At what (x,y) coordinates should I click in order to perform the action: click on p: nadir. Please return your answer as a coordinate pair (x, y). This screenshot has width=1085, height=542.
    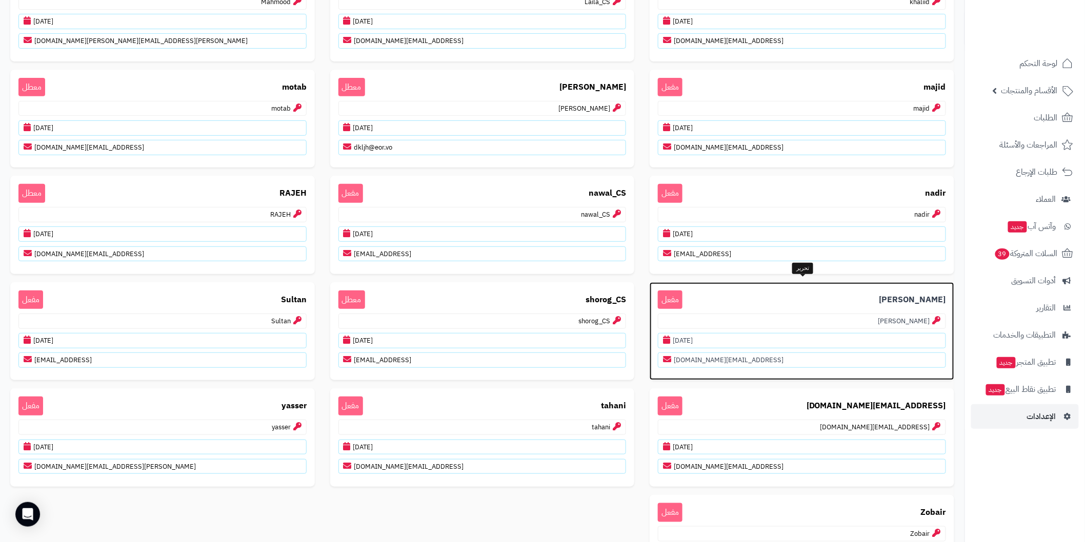
    Looking at the image, I should click on (802, 215).